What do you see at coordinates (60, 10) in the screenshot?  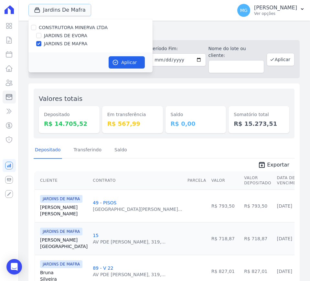 I see `button: Jardins De Mafra` at bounding box center [60, 10].